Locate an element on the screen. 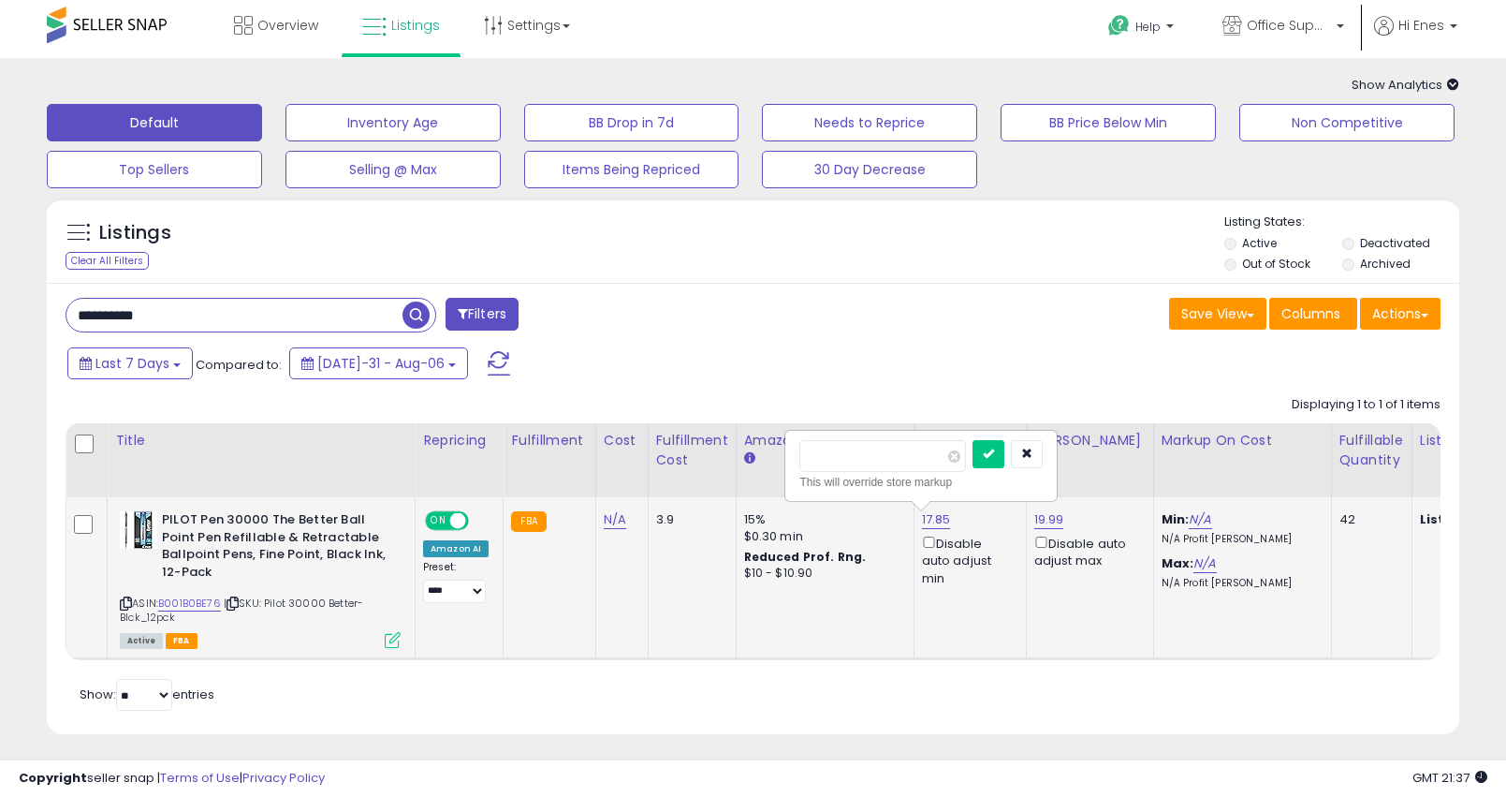  b: PILOT Pen 30000 The Better Ball Point Pen Refillable & Retractable Ballpoint Pens, Fine Point, Bl... is located at coordinates (275, 548).